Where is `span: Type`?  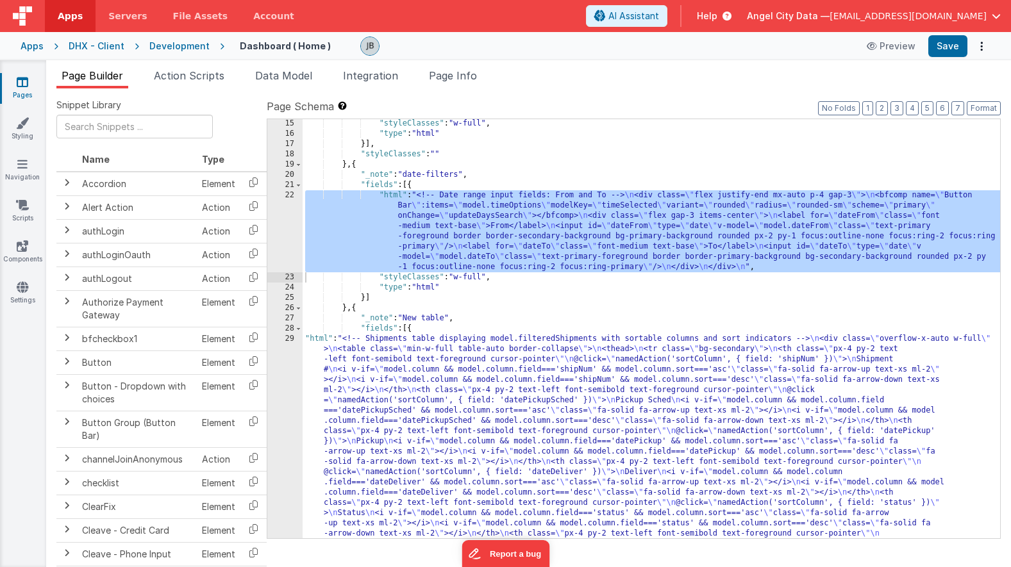
span: Type is located at coordinates (213, 159).